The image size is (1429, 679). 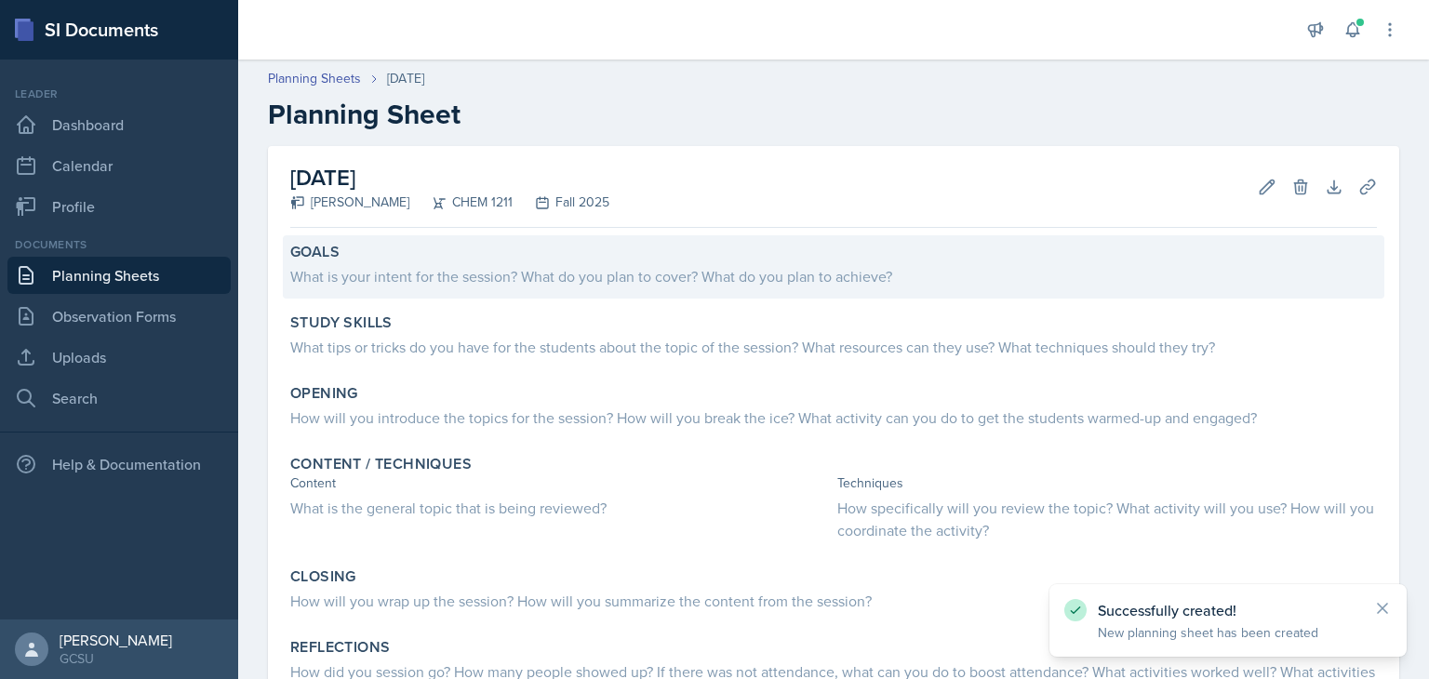 What do you see at coordinates (560, 483) in the screenshot?
I see `div: Content` at bounding box center [560, 483].